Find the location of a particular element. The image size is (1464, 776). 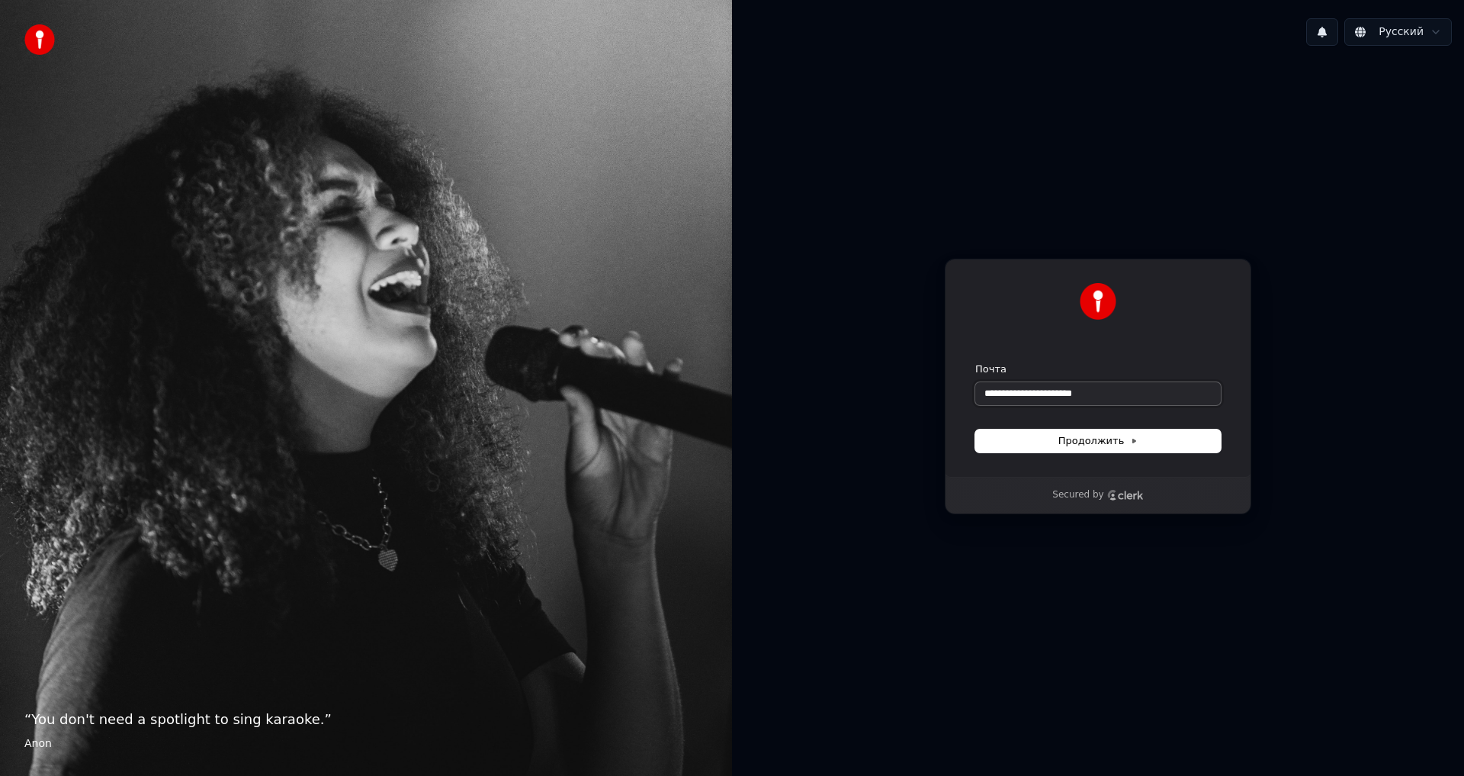

label: Почта is located at coordinates (991, 369).